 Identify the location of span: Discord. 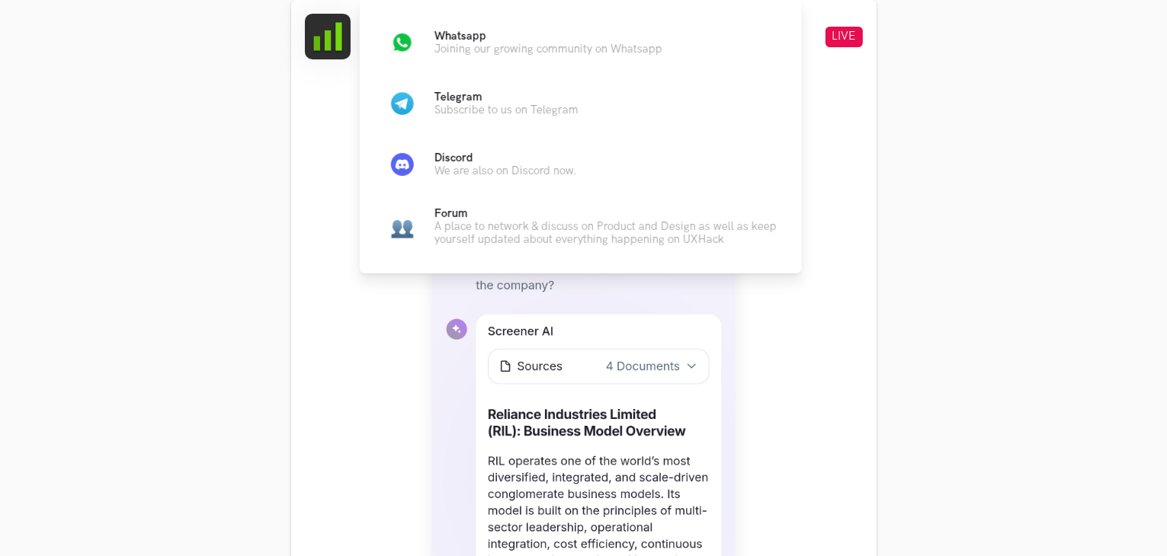
(453, 158).